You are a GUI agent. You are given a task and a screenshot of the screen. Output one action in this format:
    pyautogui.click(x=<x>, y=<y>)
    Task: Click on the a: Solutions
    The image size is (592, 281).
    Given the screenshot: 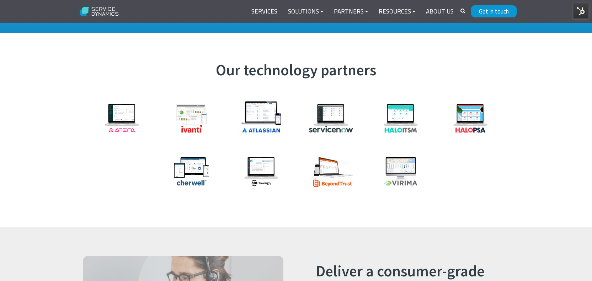 What is the action you would take?
    pyautogui.click(x=305, y=12)
    